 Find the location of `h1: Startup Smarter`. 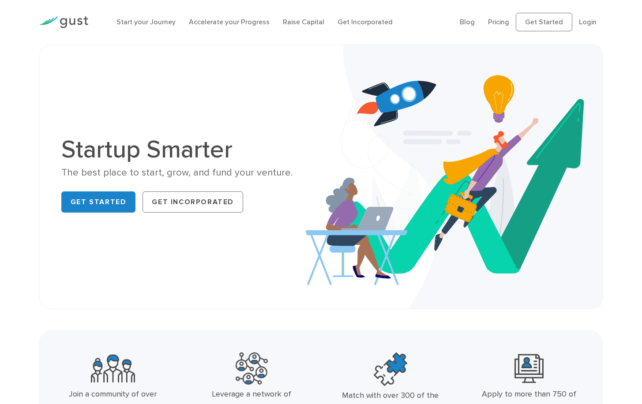

h1: Startup Smarter is located at coordinates (188, 150).